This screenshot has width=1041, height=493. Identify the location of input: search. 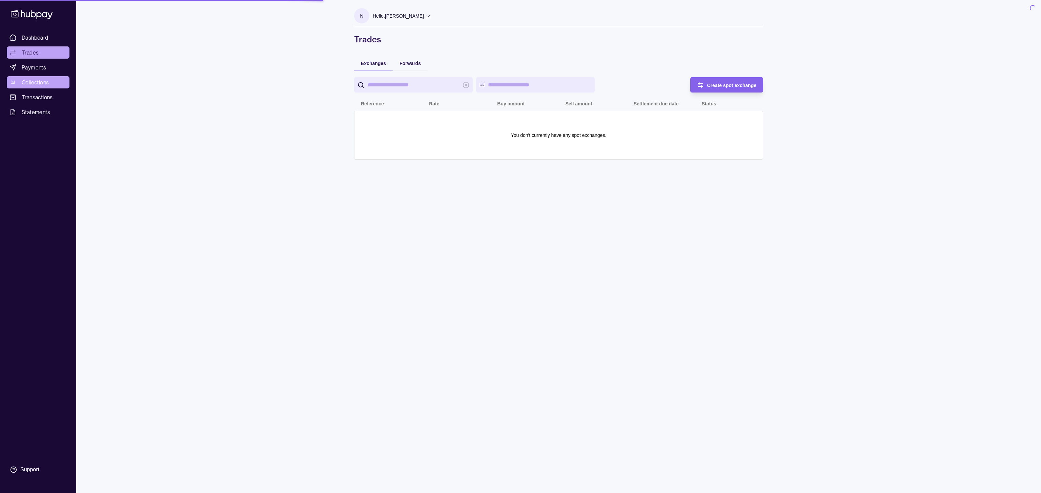
(413, 85).